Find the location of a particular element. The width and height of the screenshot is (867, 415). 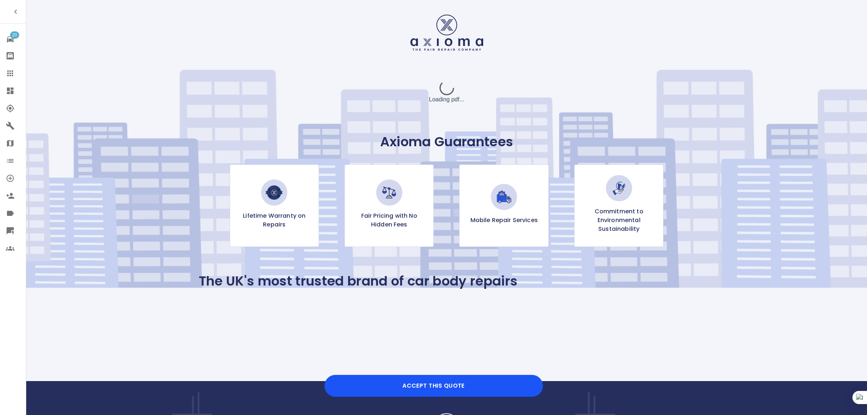

p: Fair Pricing with No Hidden Fees is located at coordinates (389, 220).